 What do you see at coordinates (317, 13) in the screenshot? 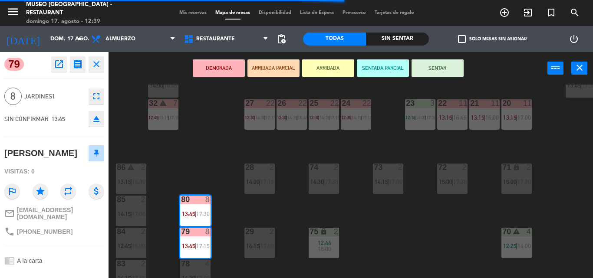
I see `span: Lista de Espera` at bounding box center [317, 13].